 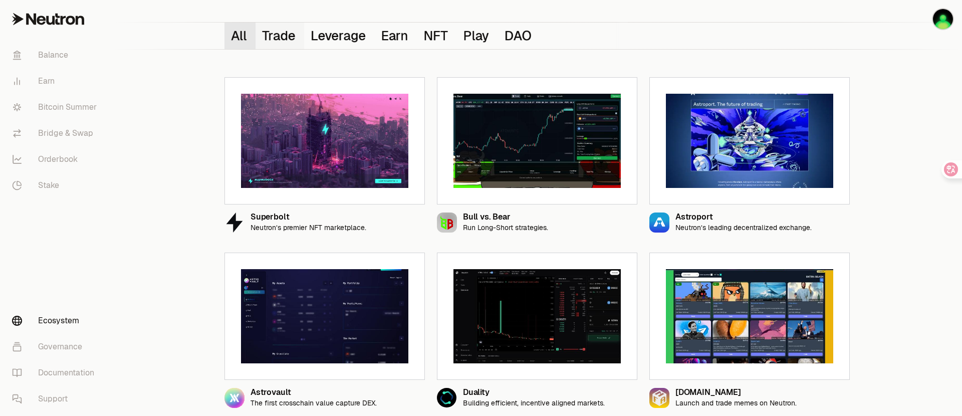 I want to click on div: Superbolt, so click(x=308, y=217).